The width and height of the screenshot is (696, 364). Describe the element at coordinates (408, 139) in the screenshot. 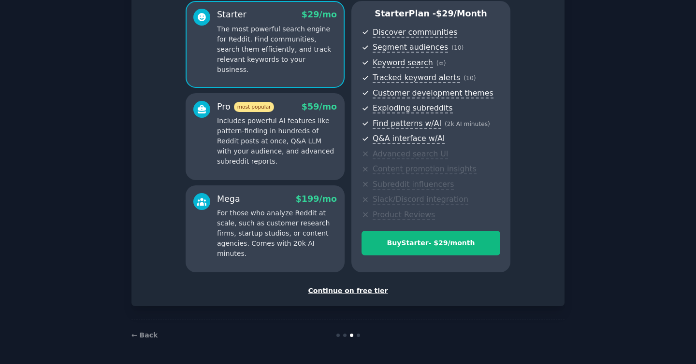

I see `span: Q&A interface w/AI` at that location.